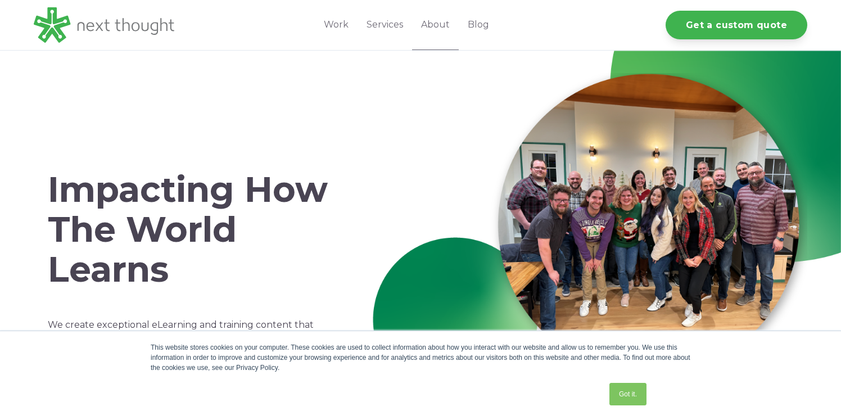 The height and width of the screenshot is (420, 841). I want to click on a: Get a custom quote, so click(736, 25).